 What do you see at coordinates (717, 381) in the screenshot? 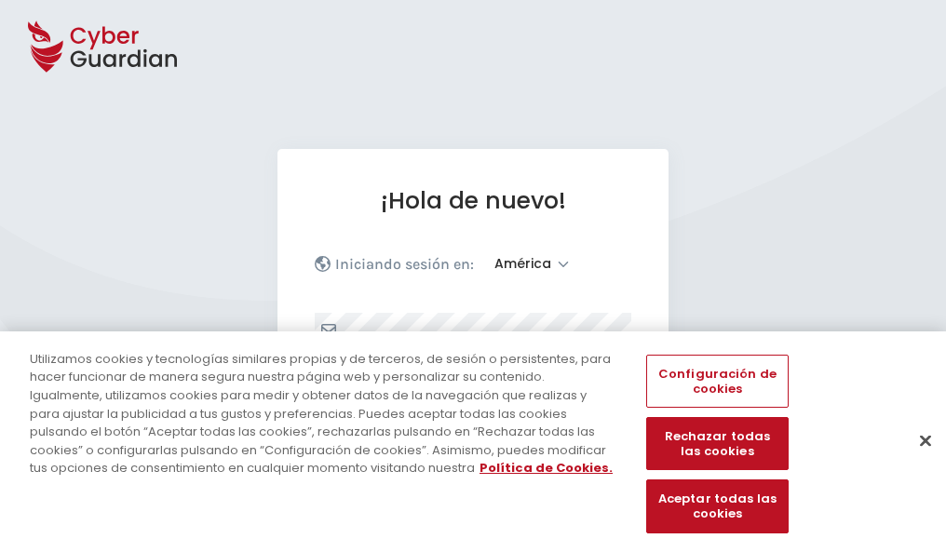
I see `button: Configuración de cookies, Abre el cuadro de diálogo del centro de preferencias.` at bounding box center [717, 381].